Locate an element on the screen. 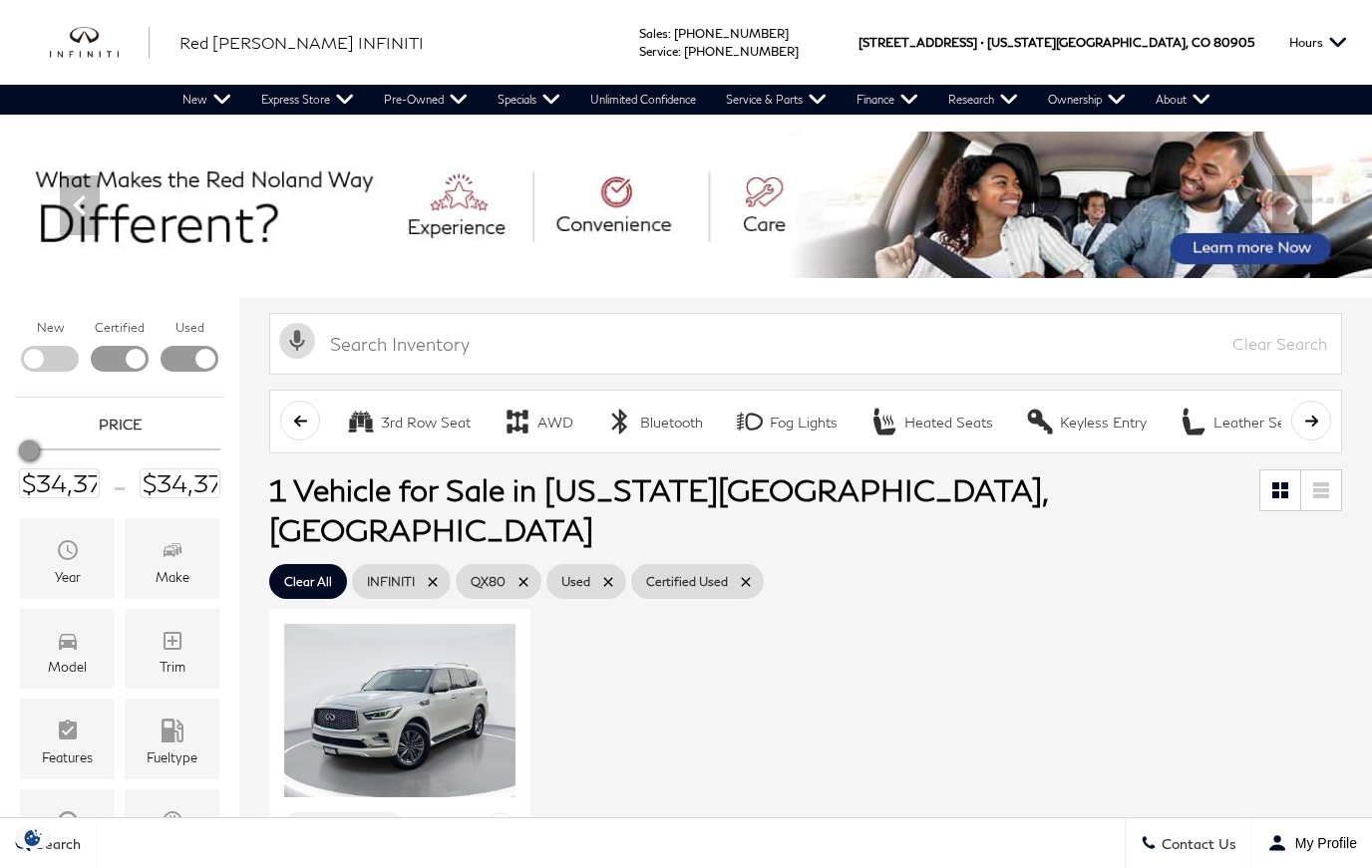 This screenshot has width=1372, height=868. input: Search Inventory is located at coordinates (805, 344).